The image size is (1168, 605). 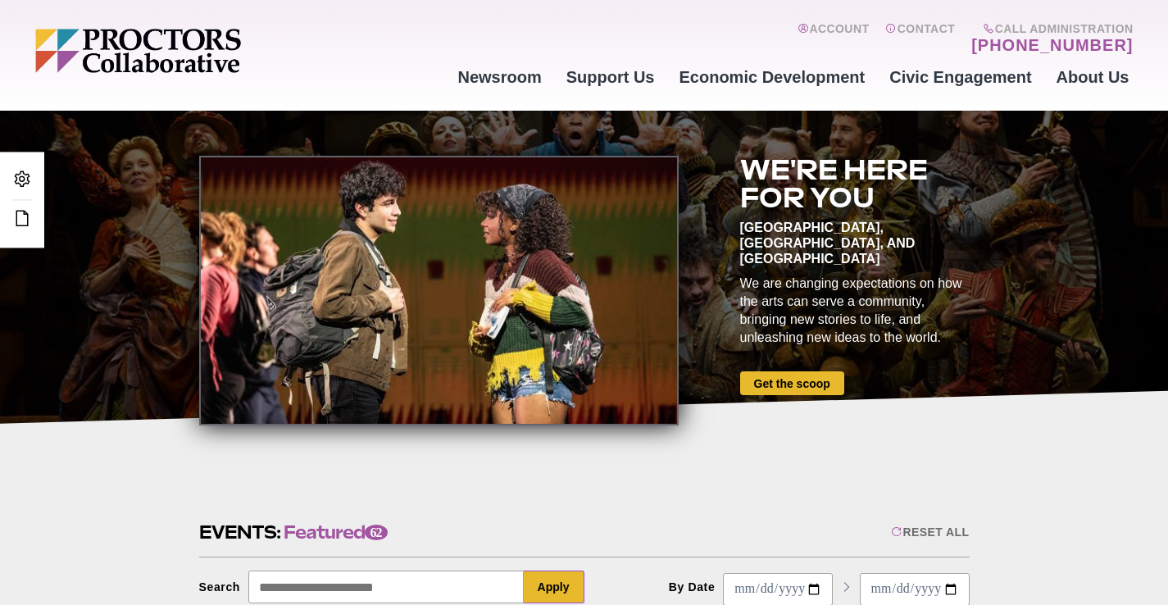 What do you see at coordinates (220, 587) in the screenshot?
I see `div: Search` at bounding box center [220, 587].